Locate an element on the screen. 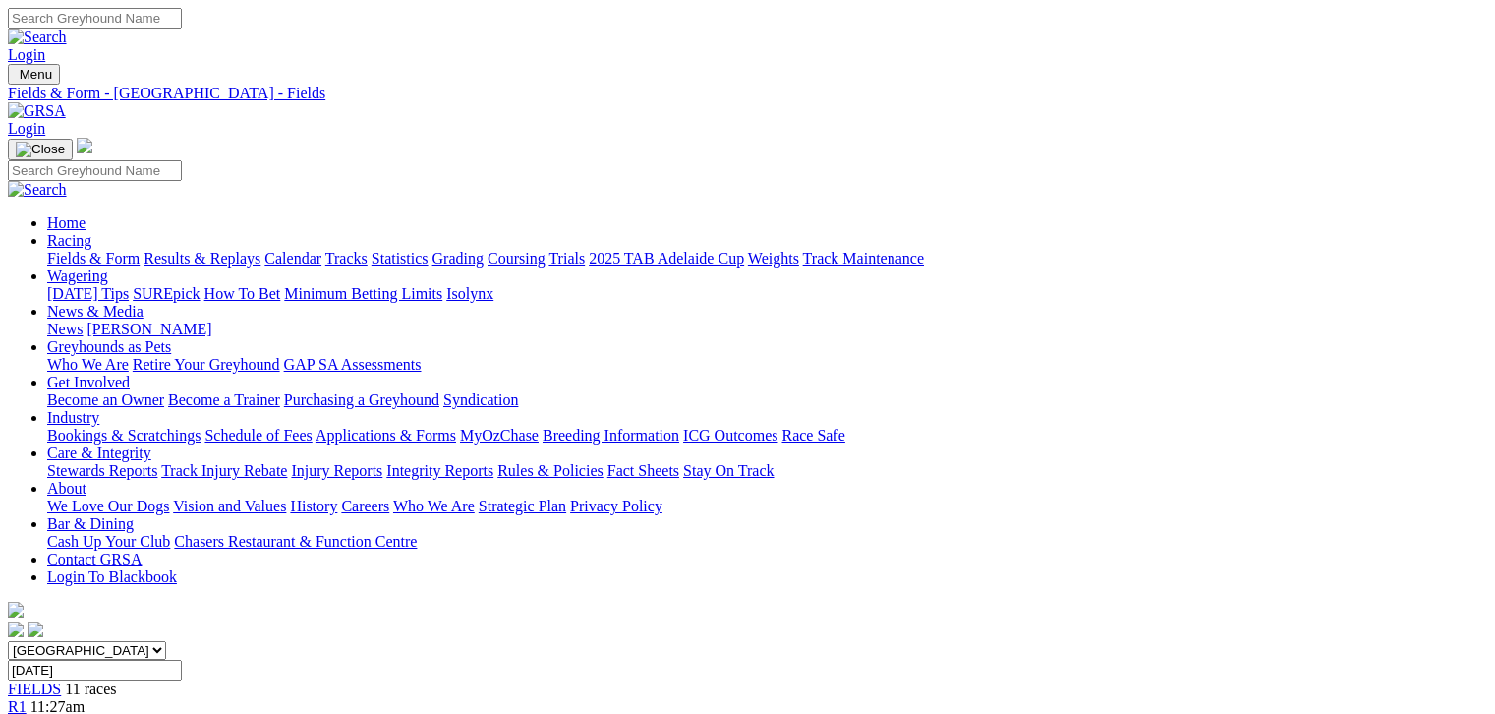 The width and height of the screenshot is (1495, 714). div: Get Involved is located at coordinates (767, 400).